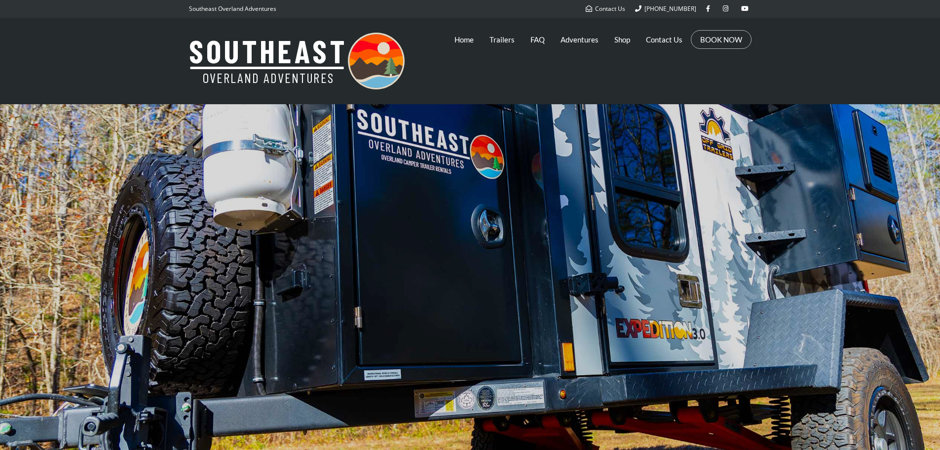 This screenshot has width=940, height=450. What do you see at coordinates (232, 9) in the screenshot?
I see `p: Southeast Overland Adventures` at bounding box center [232, 9].